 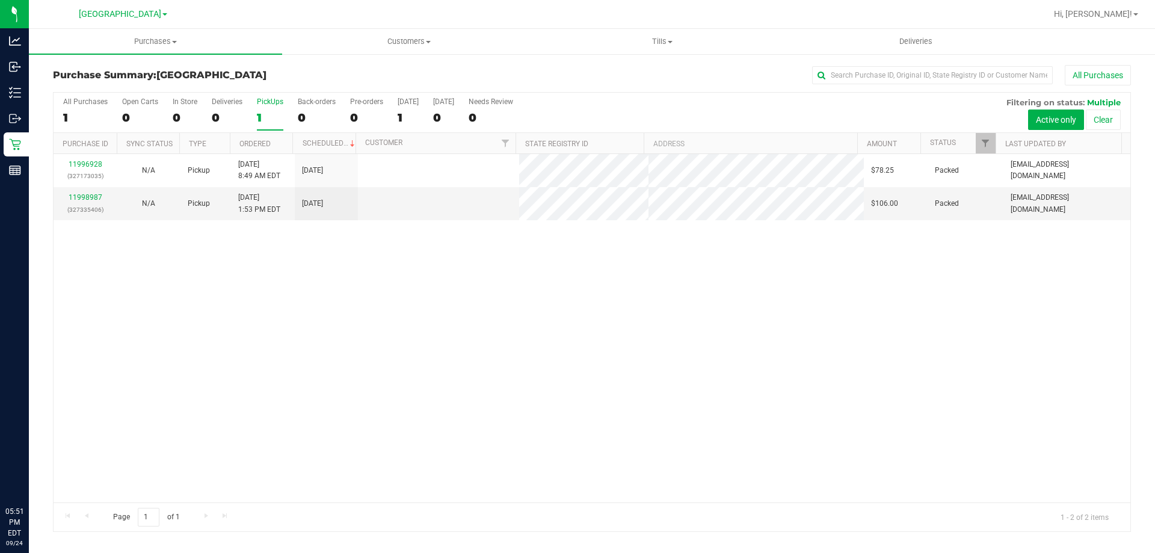 I want to click on a: Type, so click(x=197, y=144).